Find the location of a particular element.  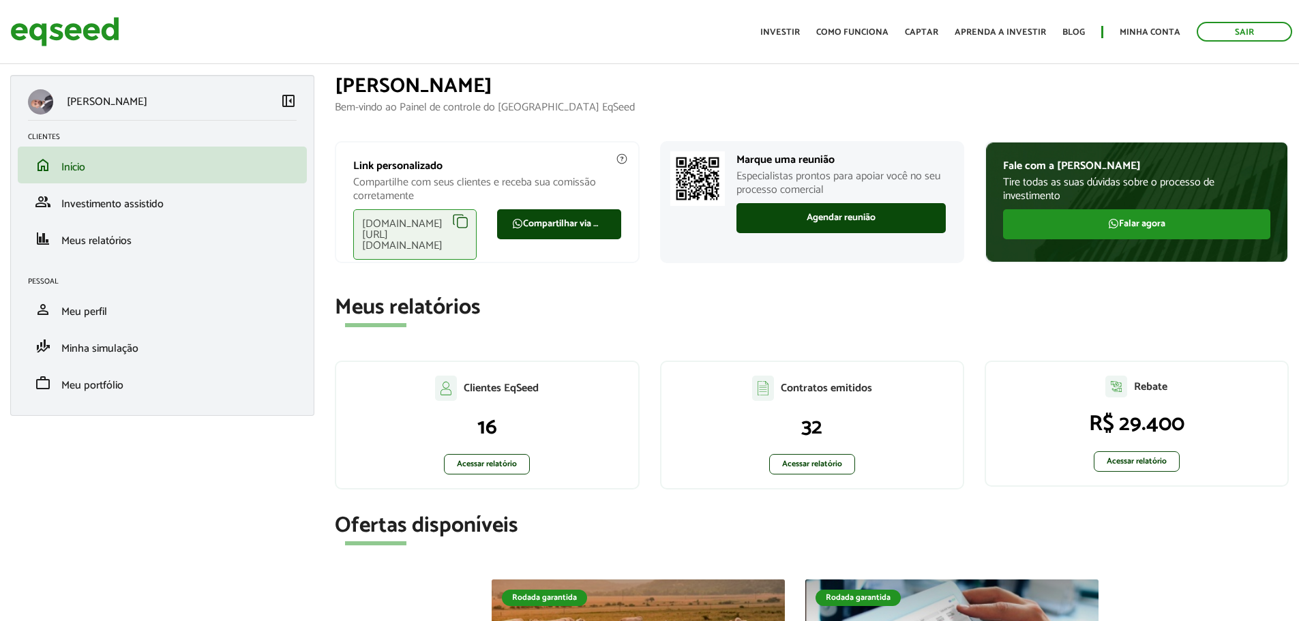

a: personMeu perfil is located at coordinates (162, 310).